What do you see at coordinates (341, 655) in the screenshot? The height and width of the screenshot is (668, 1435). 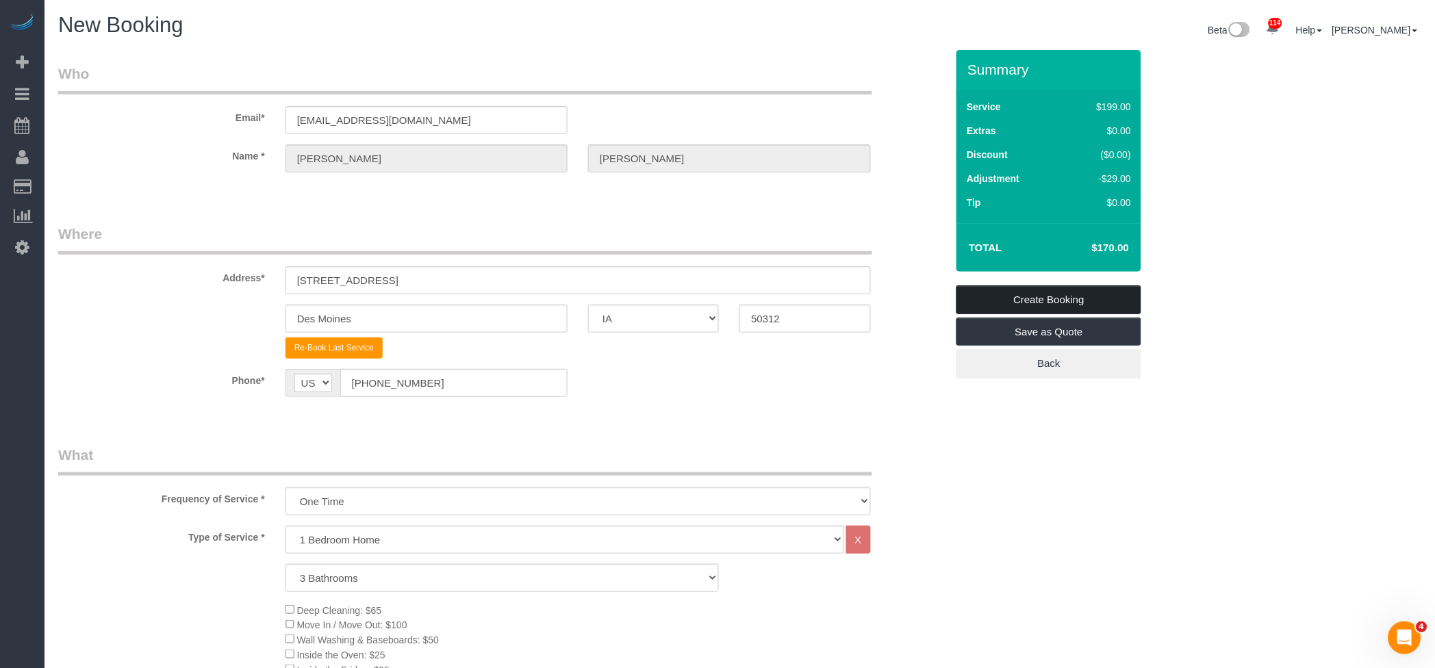 I see `span: Inside the Oven: $25` at bounding box center [341, 655].